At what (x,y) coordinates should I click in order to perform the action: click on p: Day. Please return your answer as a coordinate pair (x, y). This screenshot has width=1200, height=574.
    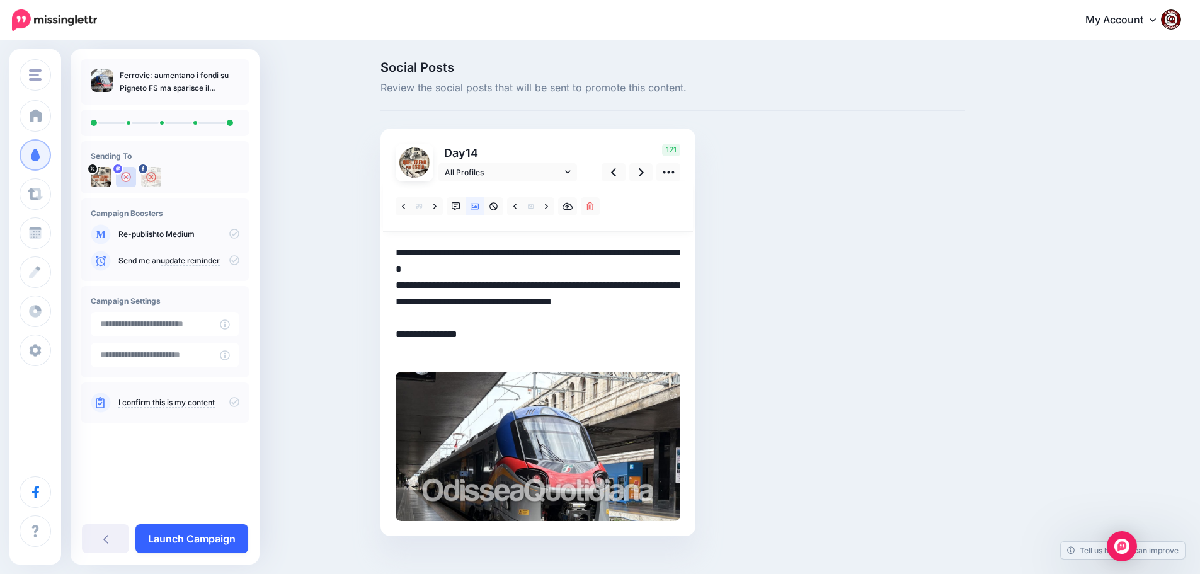
    Looking at the image, I should click on (508, 152).